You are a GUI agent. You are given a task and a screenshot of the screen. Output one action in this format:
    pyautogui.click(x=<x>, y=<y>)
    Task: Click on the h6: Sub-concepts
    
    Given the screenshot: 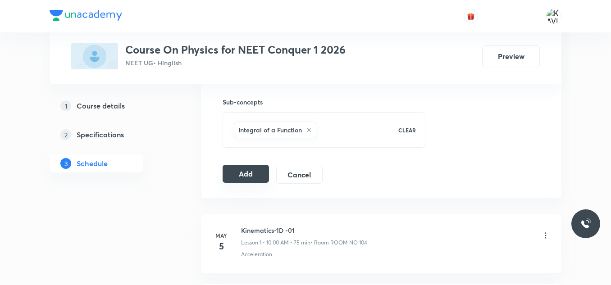 What is the action you would take?
    pyautogui.click(x=324, y=102)
    